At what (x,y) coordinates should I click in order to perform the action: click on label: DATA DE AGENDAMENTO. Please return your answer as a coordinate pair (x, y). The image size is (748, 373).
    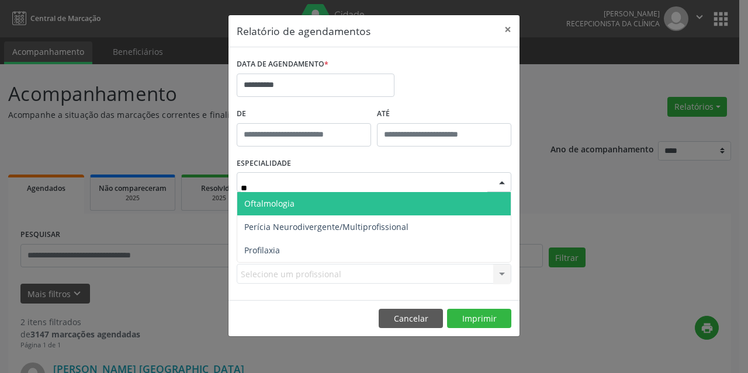
    Looking at the image, I should click on (282, 64).